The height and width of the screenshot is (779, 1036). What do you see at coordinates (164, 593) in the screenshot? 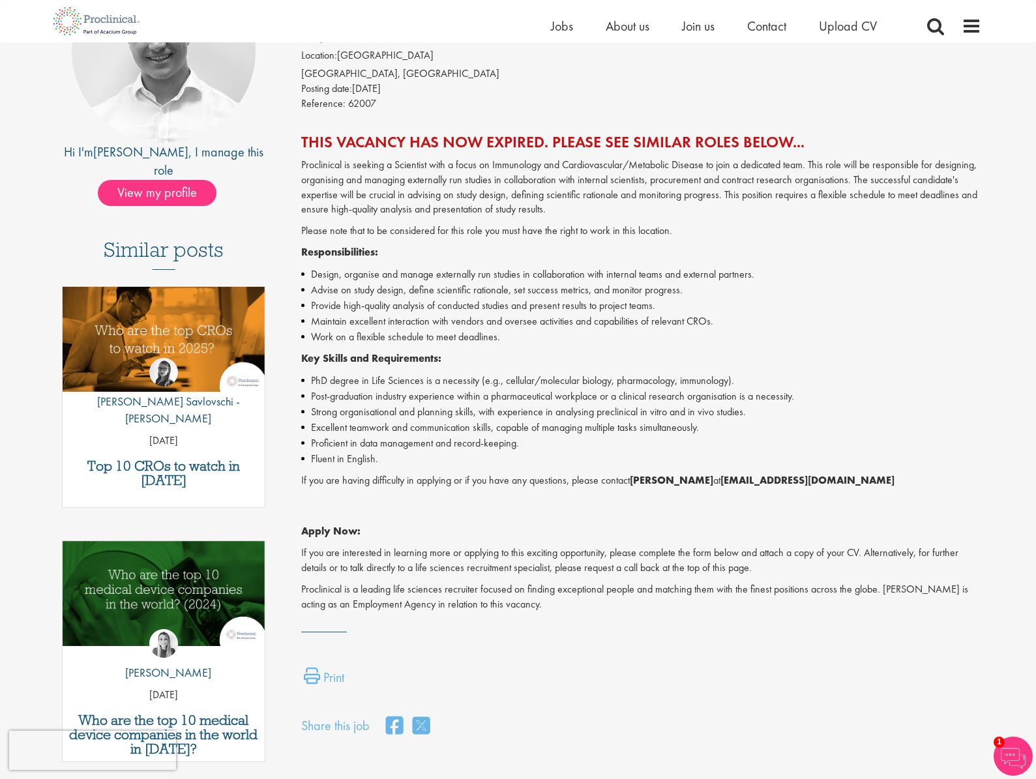
I see `img: Top 10 Medical Device Companies 2024` at bounding box center [164, 593].